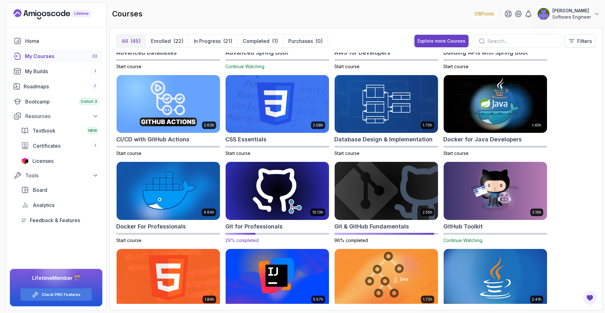 This screenshot has width=605, height=313. What do you see at coordinates (131, 41) in the screenshot?
I see `button: All(45)` at bounding box center [131, 41].